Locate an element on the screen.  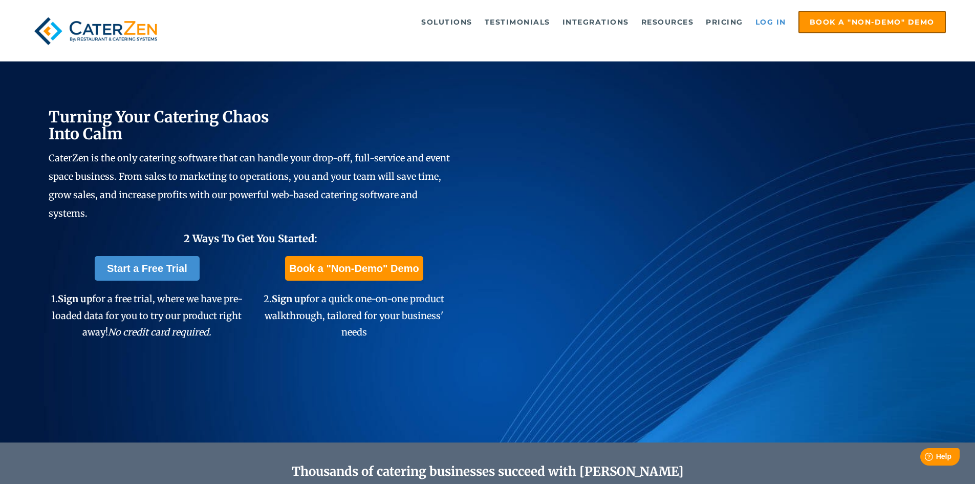
a: Pricing is located at coordinates (724, 22).